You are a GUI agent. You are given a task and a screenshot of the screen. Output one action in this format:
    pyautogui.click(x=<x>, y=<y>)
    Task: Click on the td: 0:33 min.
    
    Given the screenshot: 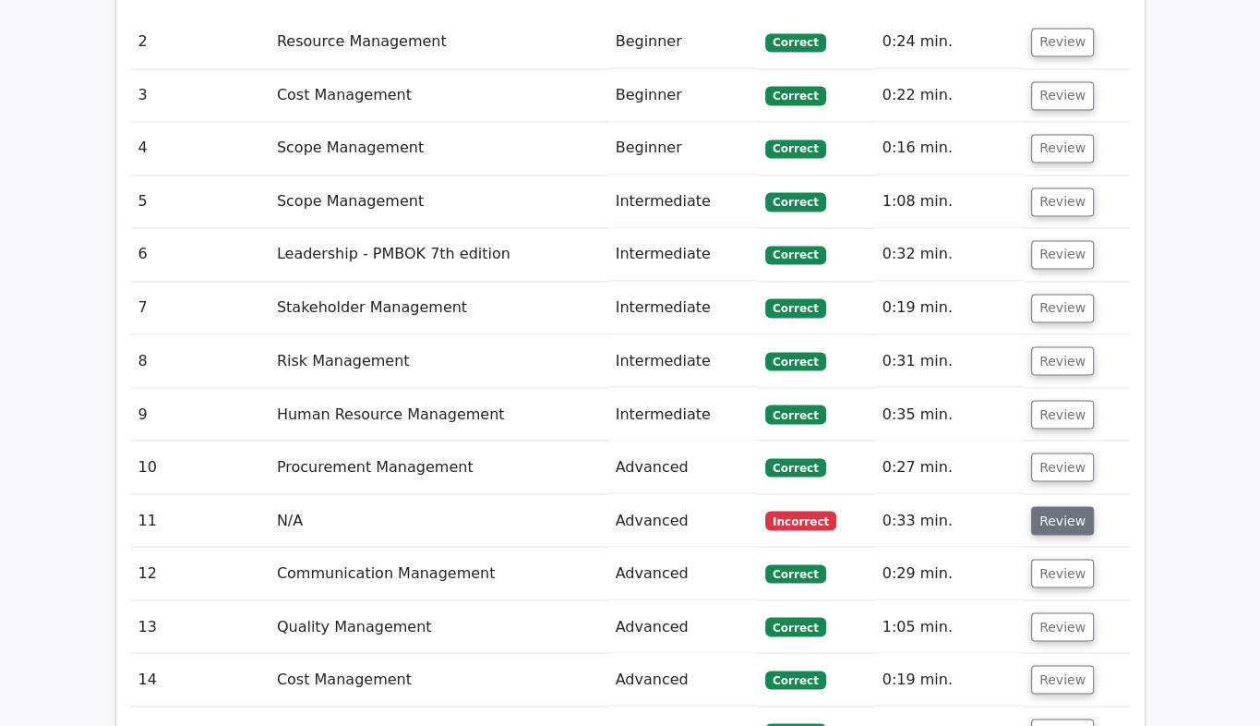 What is the action you would take?
    pyautogui.click(x=949, y=520)
    